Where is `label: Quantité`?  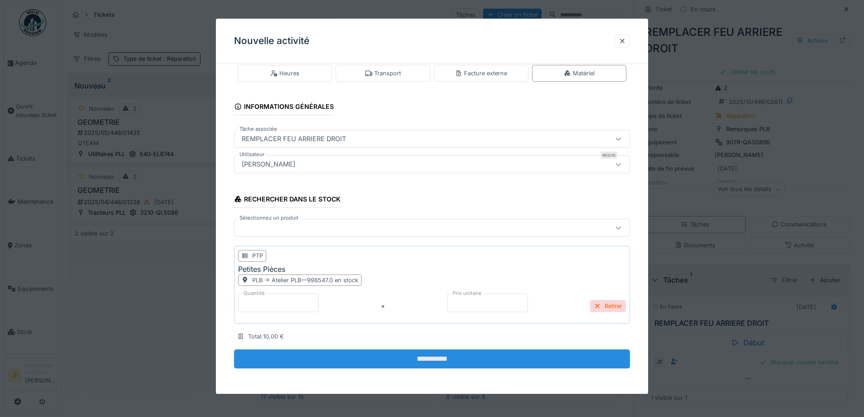 label: Quantité is located at coordinates (254, 293).